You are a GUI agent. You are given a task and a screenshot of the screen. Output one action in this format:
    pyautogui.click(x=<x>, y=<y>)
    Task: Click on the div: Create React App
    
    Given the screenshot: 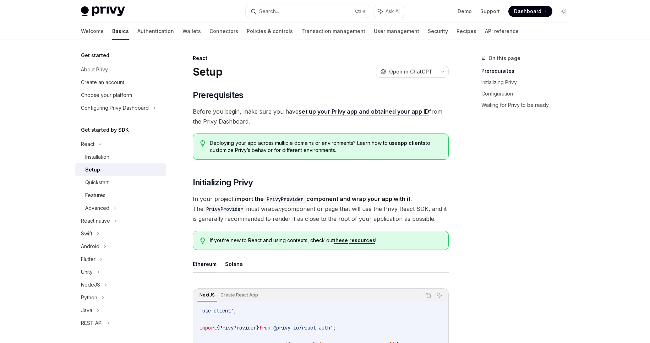 What is the action you would take?
    pyautogui.click(x=239, y=295)
    